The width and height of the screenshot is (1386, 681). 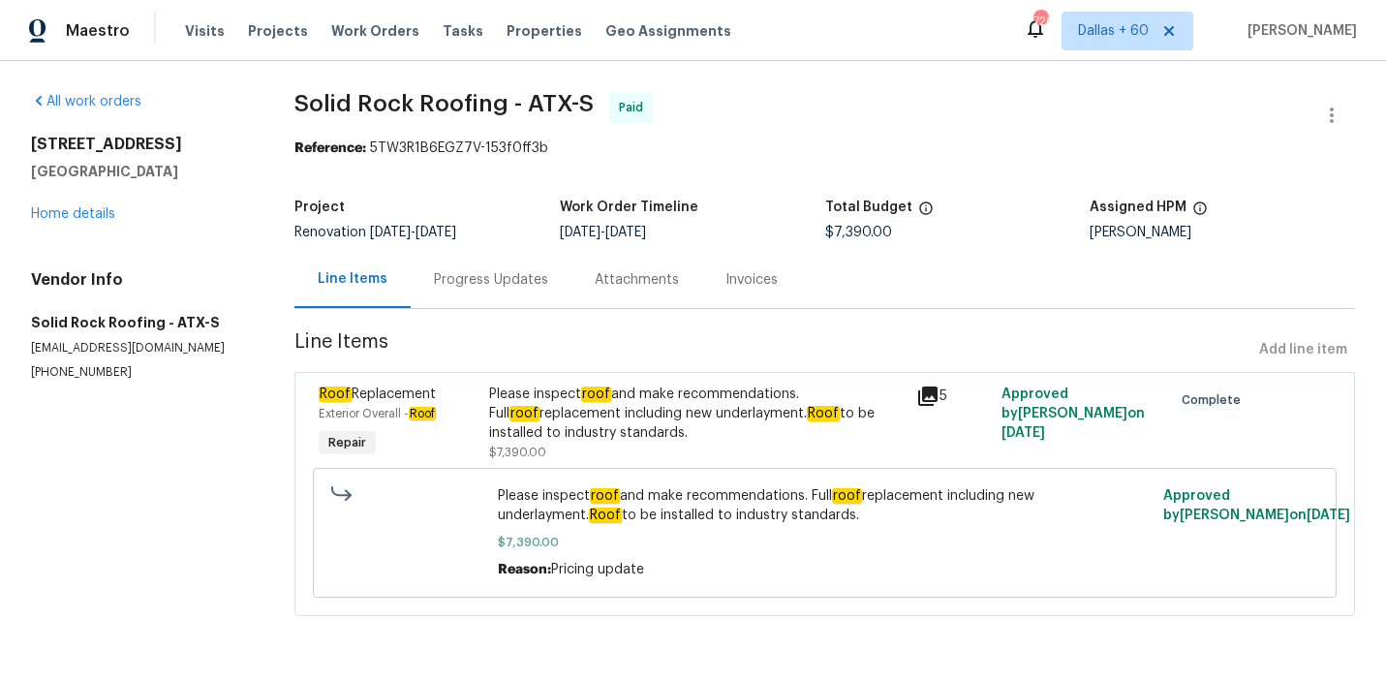 I want to click on span: Geo Assignments, so click(x=668, y=31).